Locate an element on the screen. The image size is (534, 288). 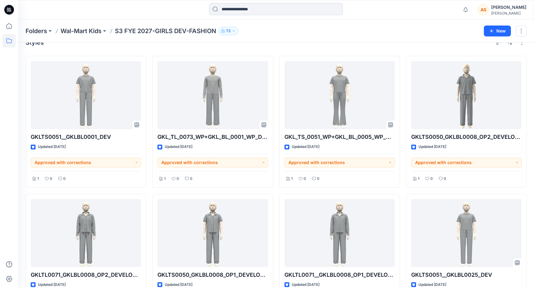
p: GKLTL0071__GKLBL0008_OP1_DEVELOPMENT is located at coordinates (339, 275).